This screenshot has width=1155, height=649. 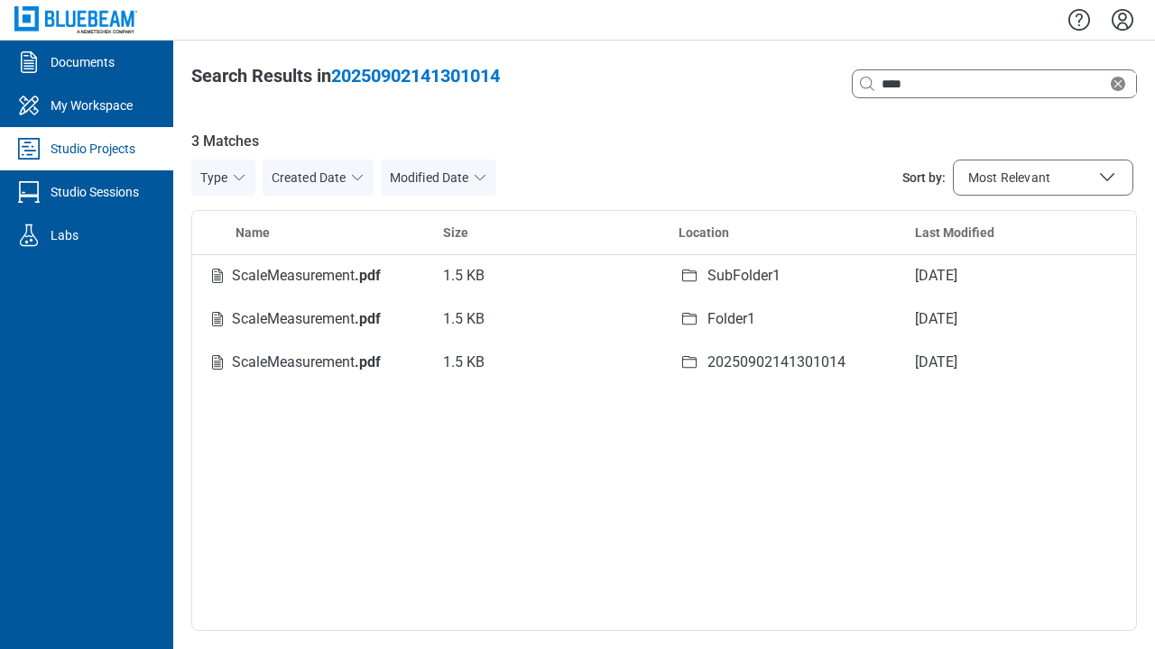 I want to click on div: Search Results in, so click(x=345, y=76).